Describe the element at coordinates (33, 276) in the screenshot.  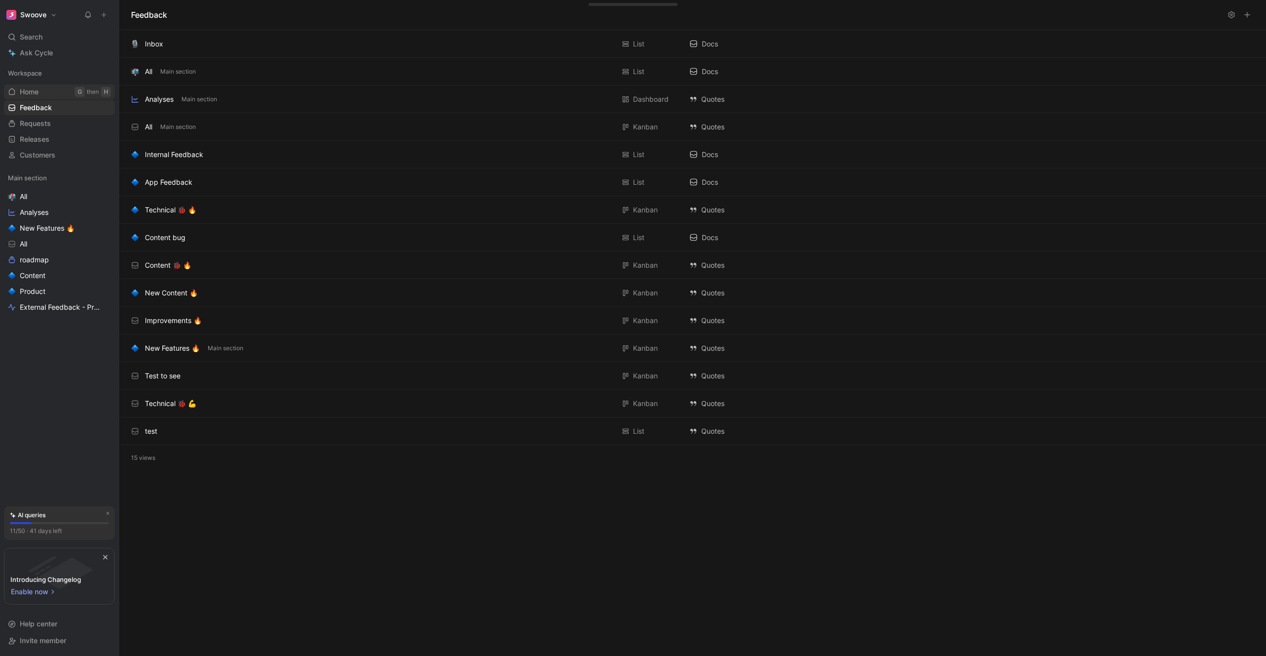
I see `span: Content` at that location.